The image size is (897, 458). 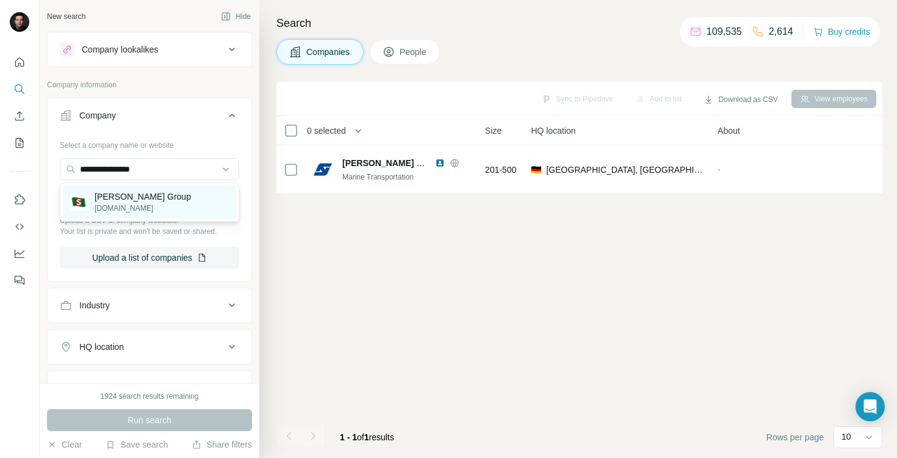 What do you see at coordinates (553, 131) in the screenshot?
I see `span: HQ location` at bounding box center [553, 131].